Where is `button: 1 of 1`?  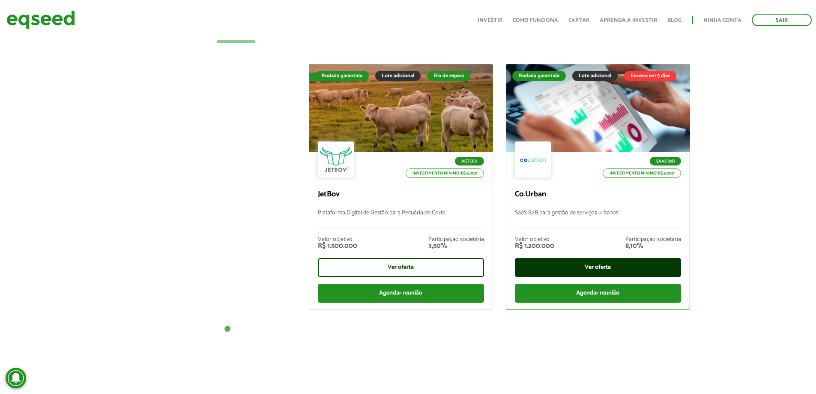
button: 1 of 1 is located at coordinates (228, 329).